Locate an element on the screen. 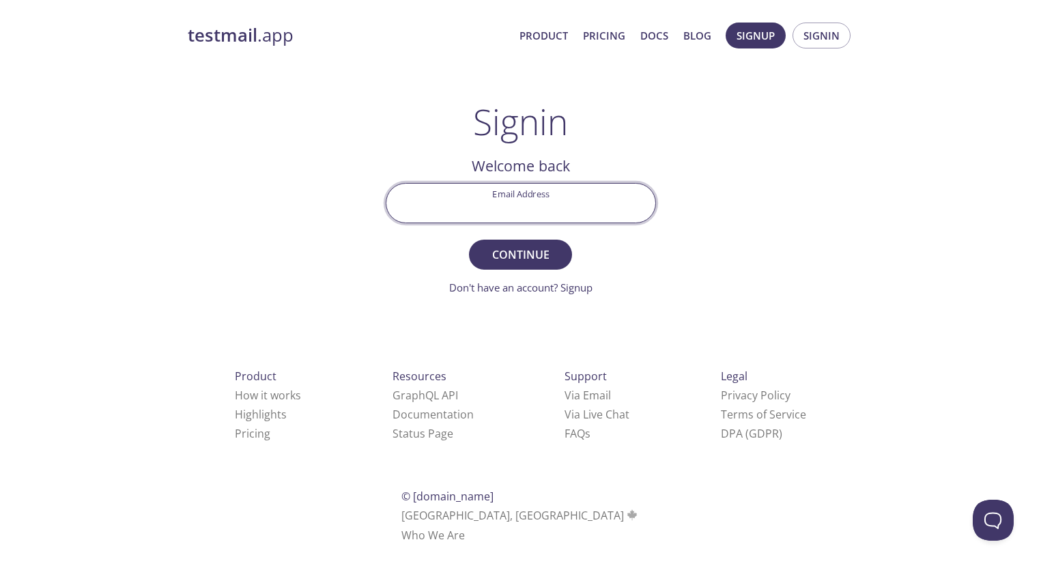  span: Continue is located at coordinates (520, 255).